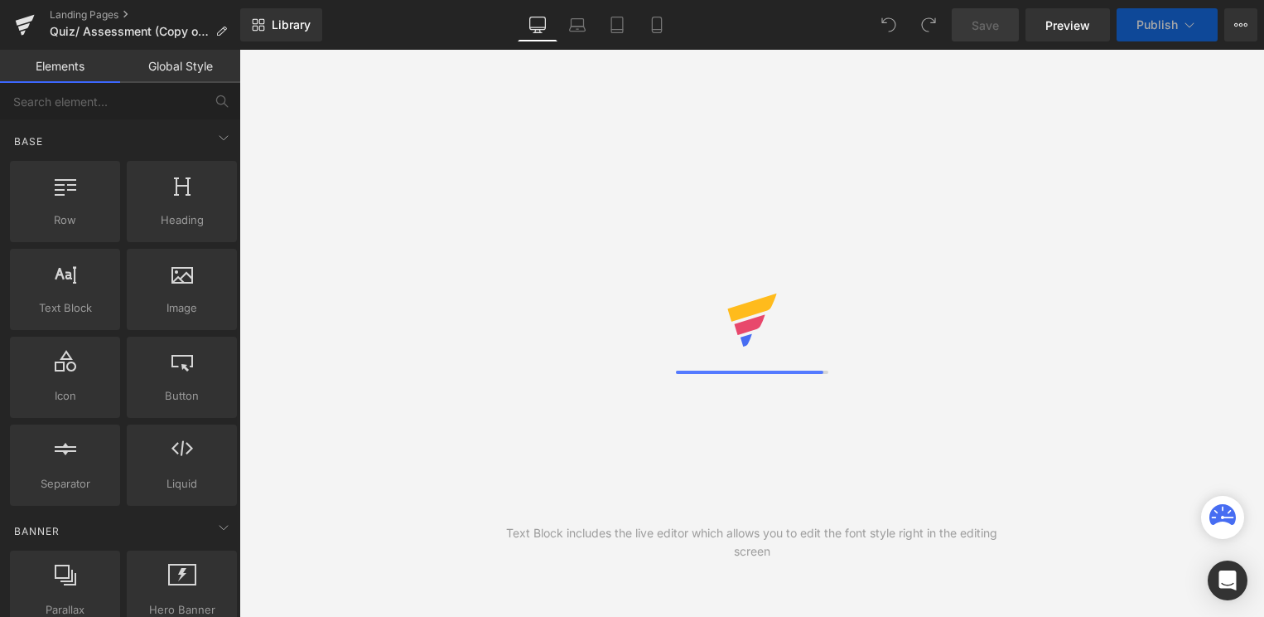 The image size is (1264, 617). Describe the element at coordinates (578, 25) in the screenshot. I see `a: Laptop` at that location.